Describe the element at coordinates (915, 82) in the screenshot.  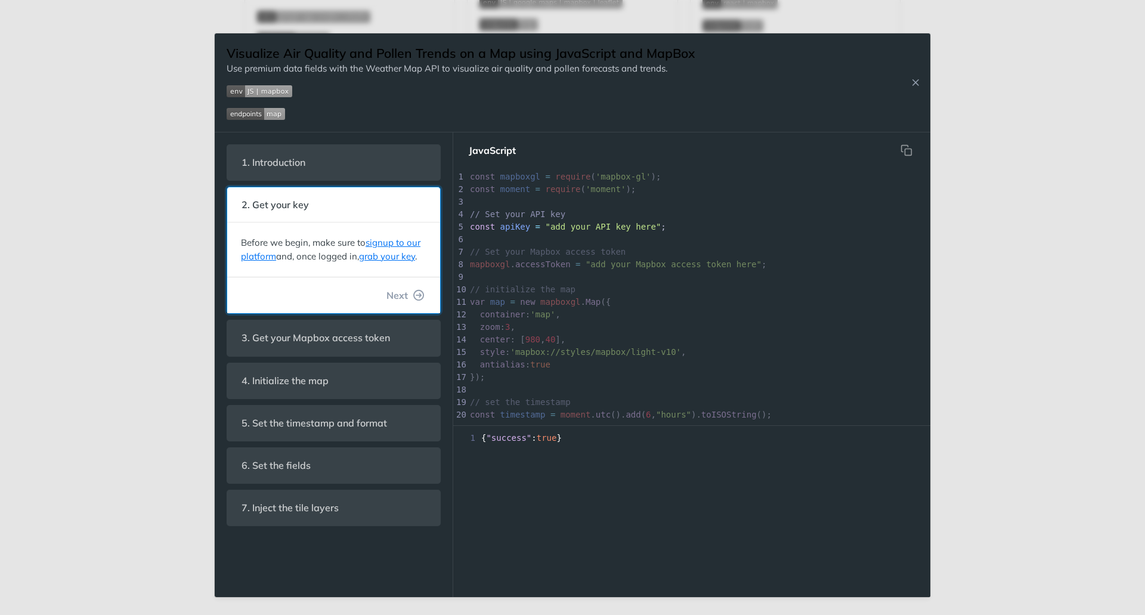
I see `button: Close Recipe` at that location.